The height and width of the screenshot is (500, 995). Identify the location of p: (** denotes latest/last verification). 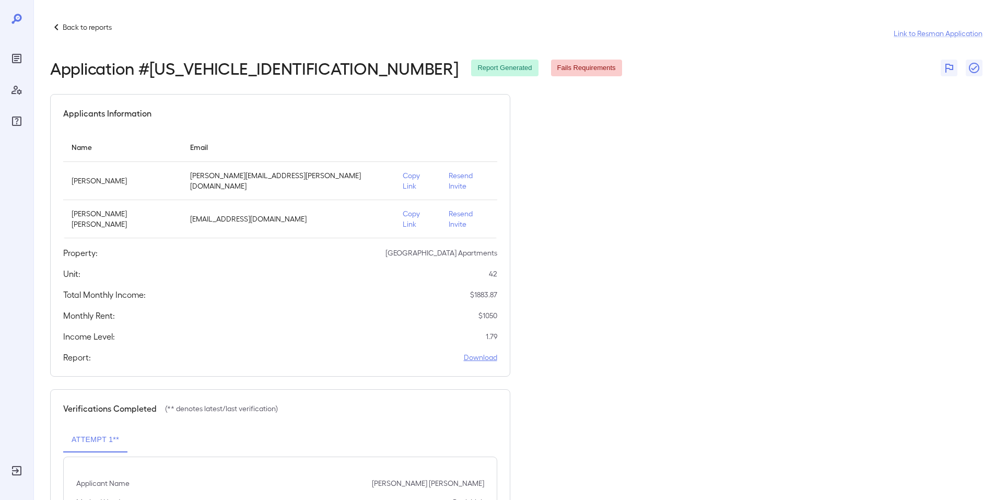
(222, 409).